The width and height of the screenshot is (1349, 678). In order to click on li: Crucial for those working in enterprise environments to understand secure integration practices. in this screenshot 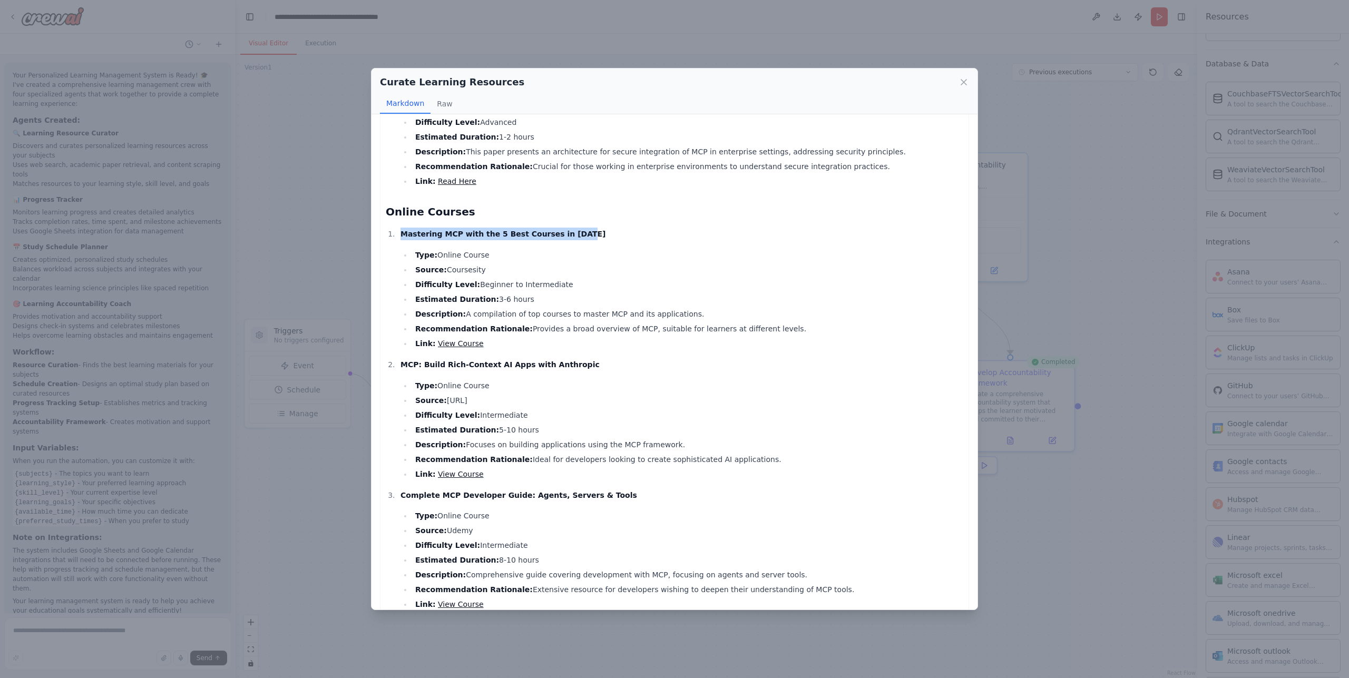, I will do `click(688, 167)`.